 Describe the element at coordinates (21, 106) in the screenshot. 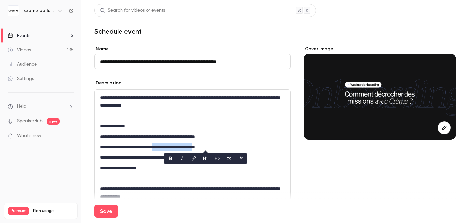

I see `span: Help` at that location.